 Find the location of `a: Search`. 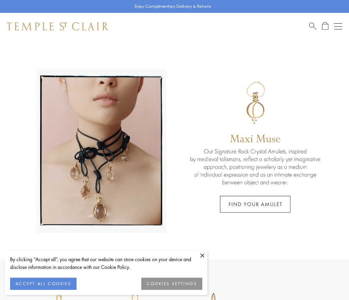

a: Search is located at coordinates (313, 26).